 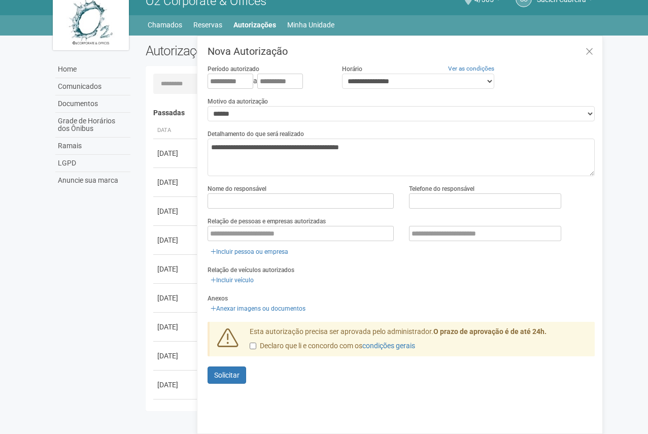 What do you see at coordinates (93, 87) in the screenshot?
I see `a: Comunicados` at bounding box center [93, 87].